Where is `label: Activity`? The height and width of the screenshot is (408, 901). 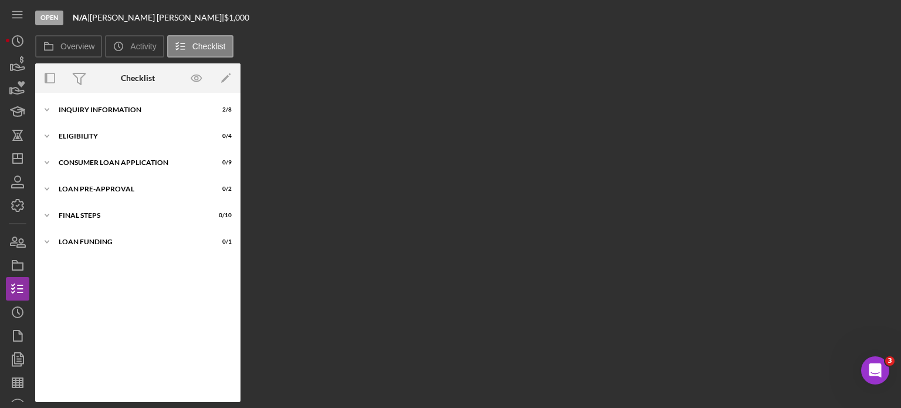
label: Activity is located at coordinates (143, 46).